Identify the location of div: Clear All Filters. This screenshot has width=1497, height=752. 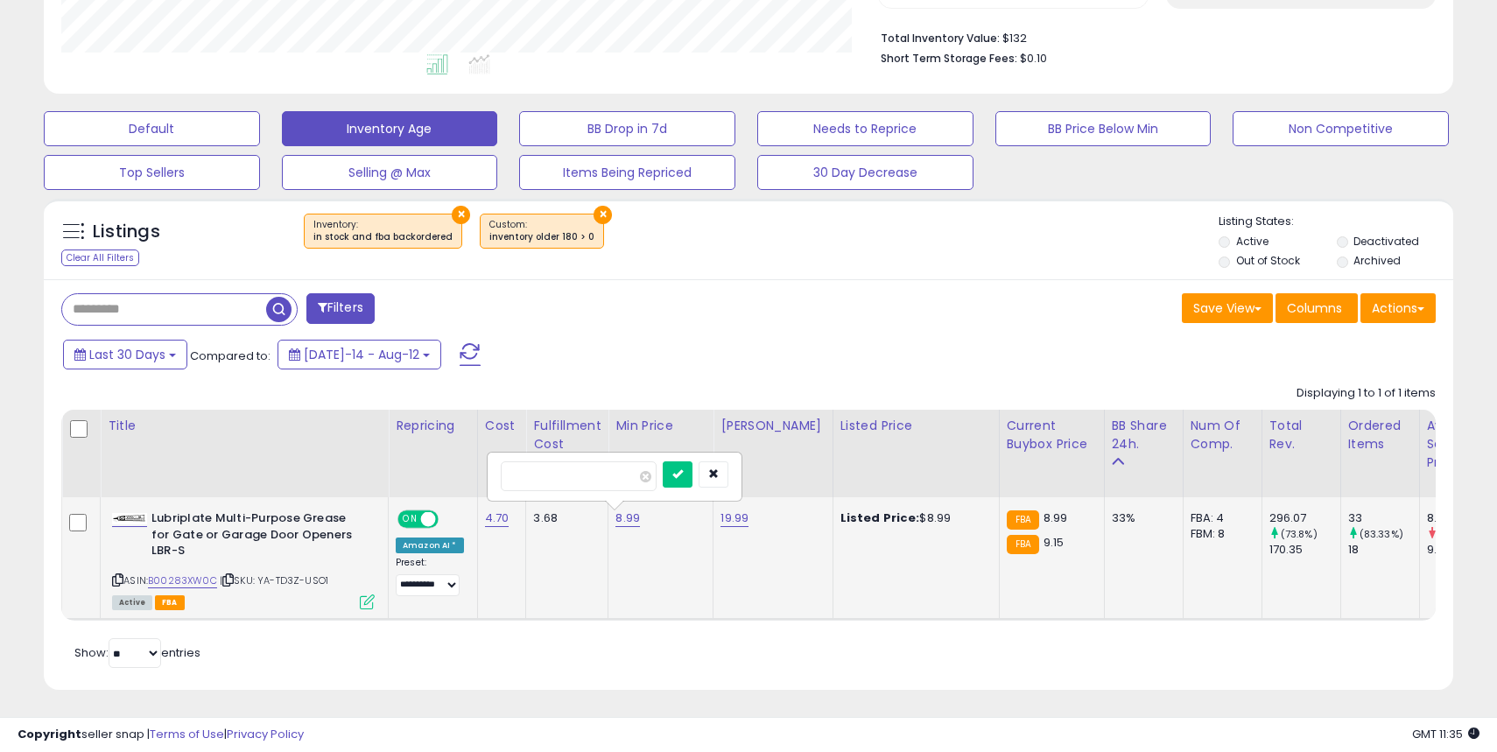
(100, 257).